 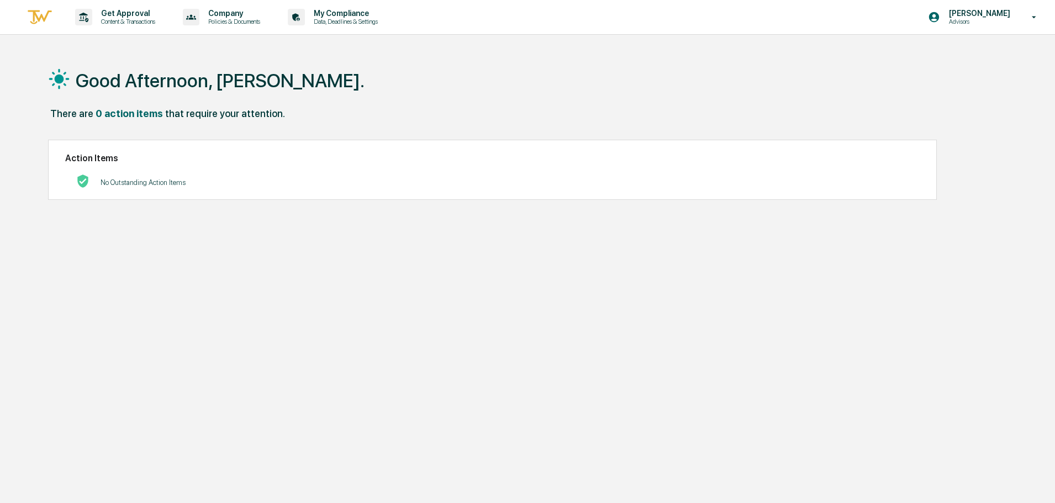 What do you see at coordinates (40, 17) in the screenshot?
I see `img: logo` at bounding box center [40, 17].